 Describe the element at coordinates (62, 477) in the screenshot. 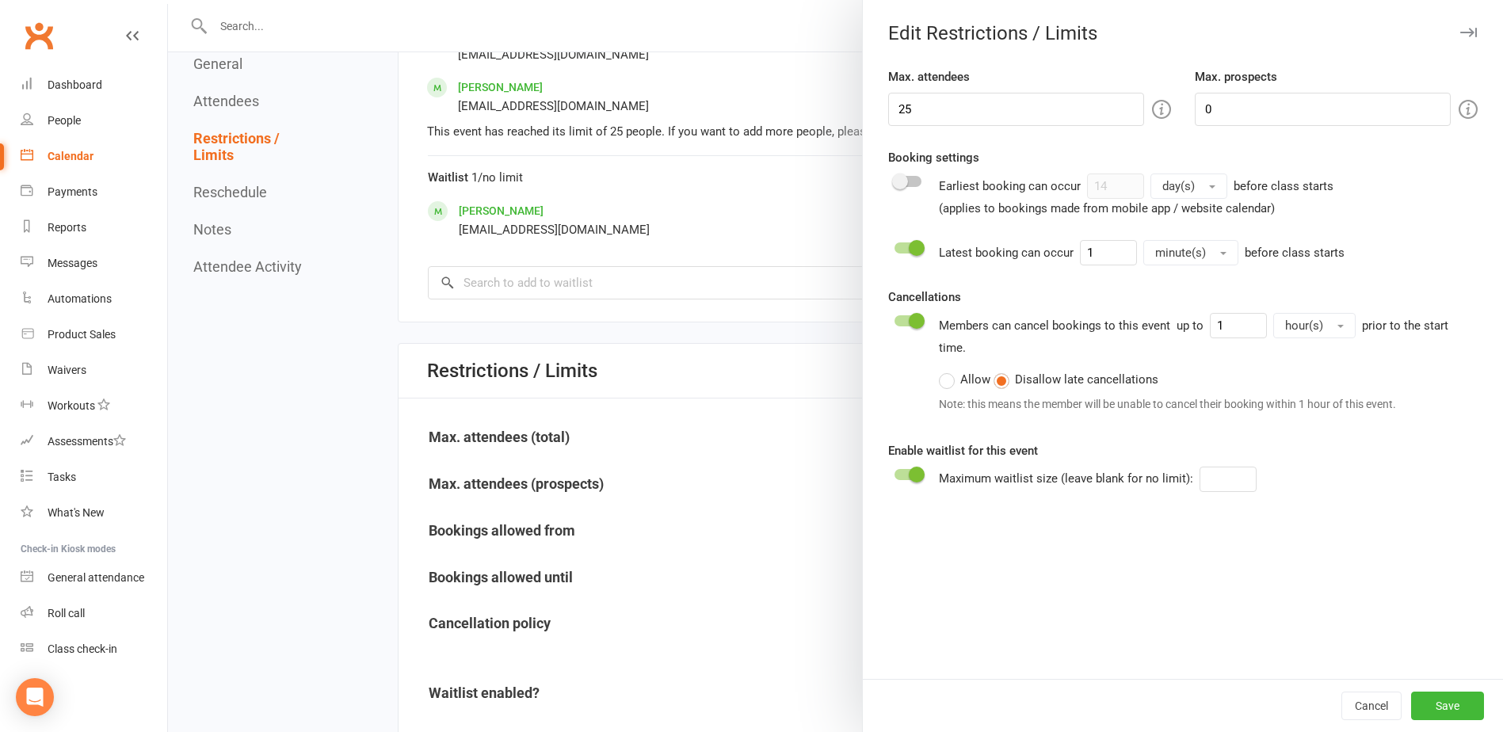

I see `div: Tasks` at that location.